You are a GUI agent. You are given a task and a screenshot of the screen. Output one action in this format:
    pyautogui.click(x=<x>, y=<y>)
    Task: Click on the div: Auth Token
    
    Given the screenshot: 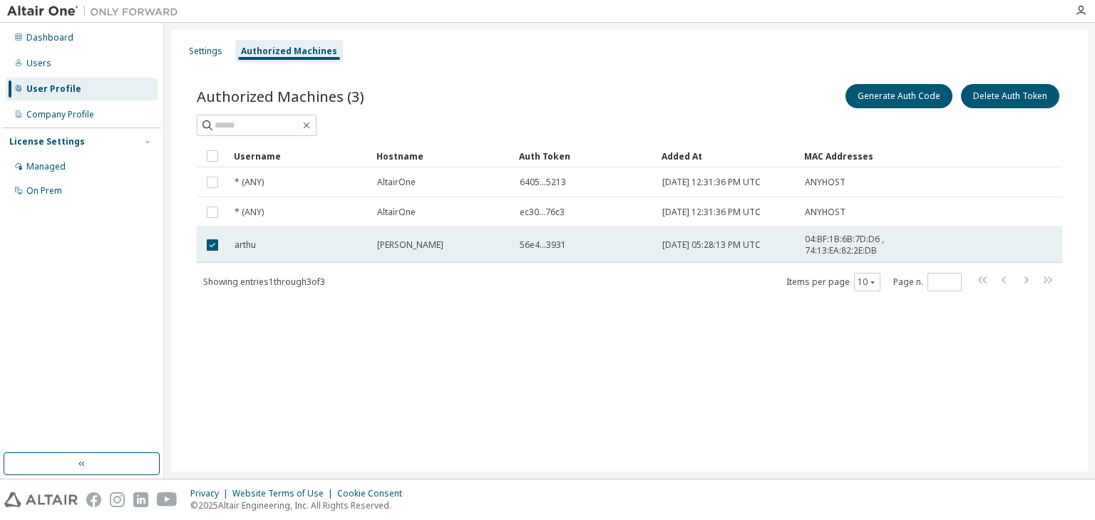 What is the action you would take?
    pyautogui.click(x=584, y=156)
    